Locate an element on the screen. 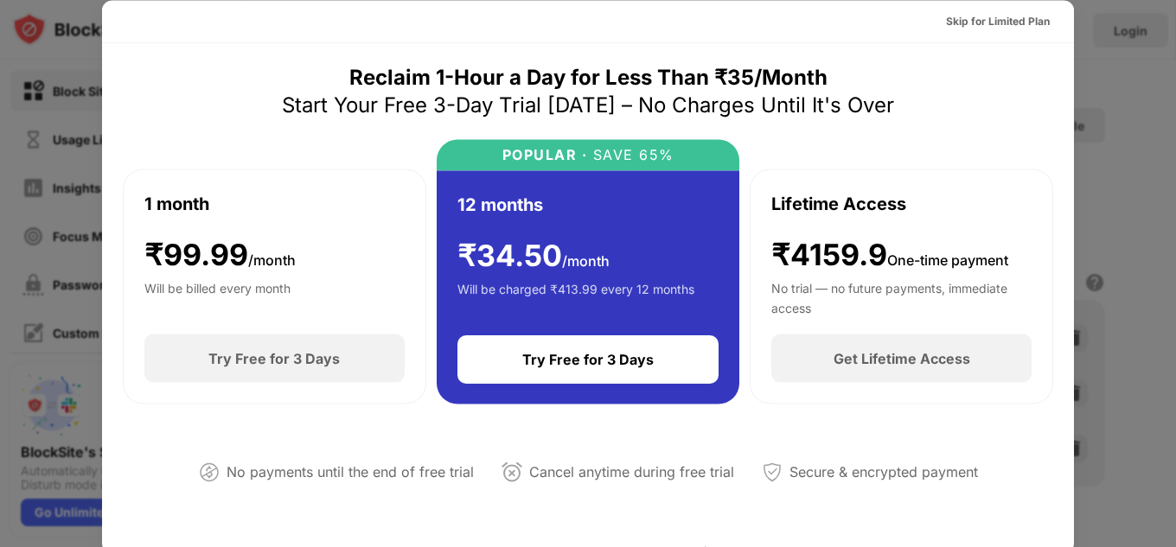  div: ₹ 99.99 is located at coordinates (220, 254).